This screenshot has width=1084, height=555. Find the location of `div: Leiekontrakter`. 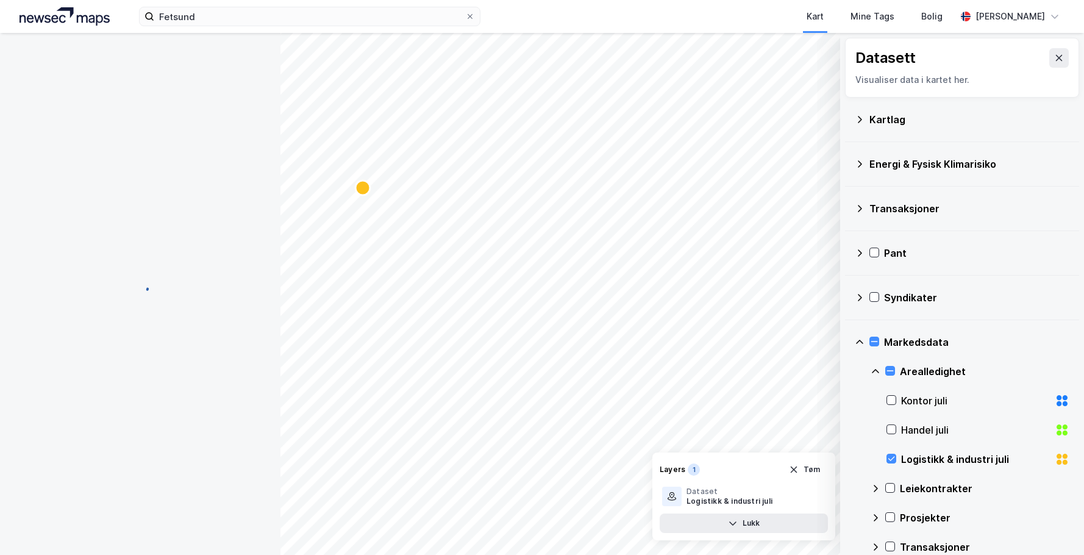

div: Leiekontrakter is located at coordinates (984, 488).